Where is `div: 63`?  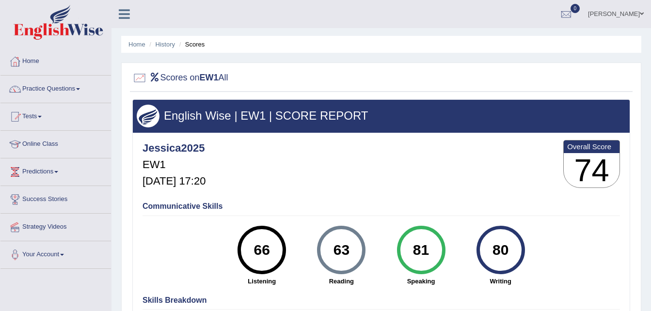 div: 63 is located at coordinates (341, 250).